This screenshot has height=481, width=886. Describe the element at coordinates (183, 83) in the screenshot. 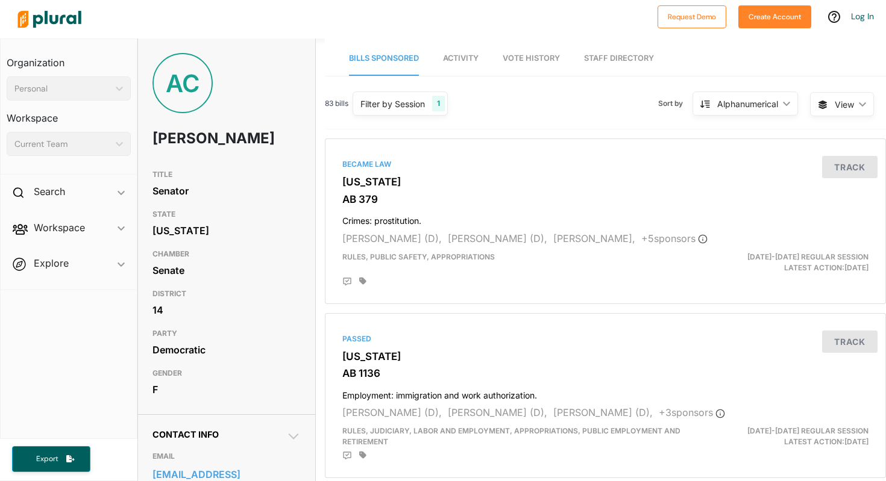

I see `div: AC` at that location.